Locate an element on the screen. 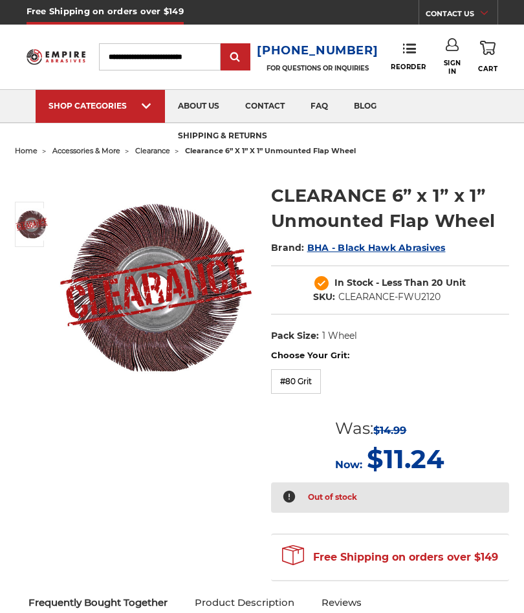 This screenshot has height=613, width=524. span: clearance is located at coordinates (153, 151).